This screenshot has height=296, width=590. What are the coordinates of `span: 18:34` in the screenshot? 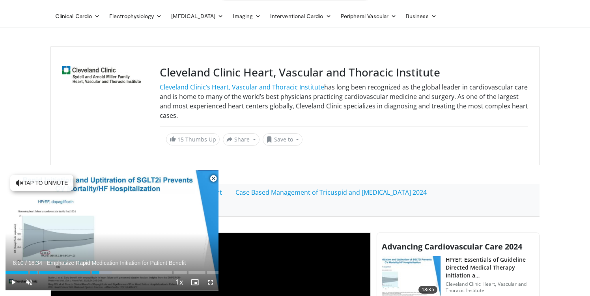 It's located at (35, 263).